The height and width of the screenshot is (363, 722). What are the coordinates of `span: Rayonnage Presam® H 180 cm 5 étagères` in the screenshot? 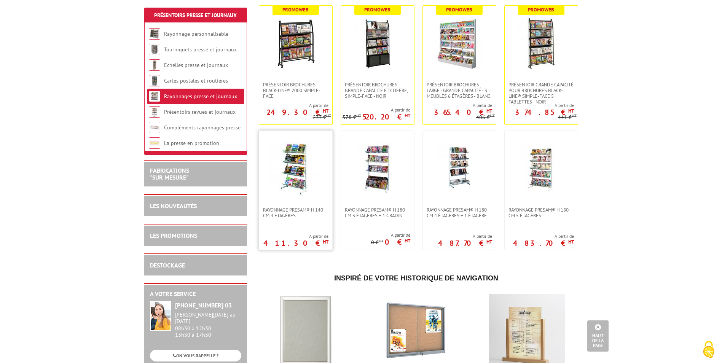 It's located at (541, 213).